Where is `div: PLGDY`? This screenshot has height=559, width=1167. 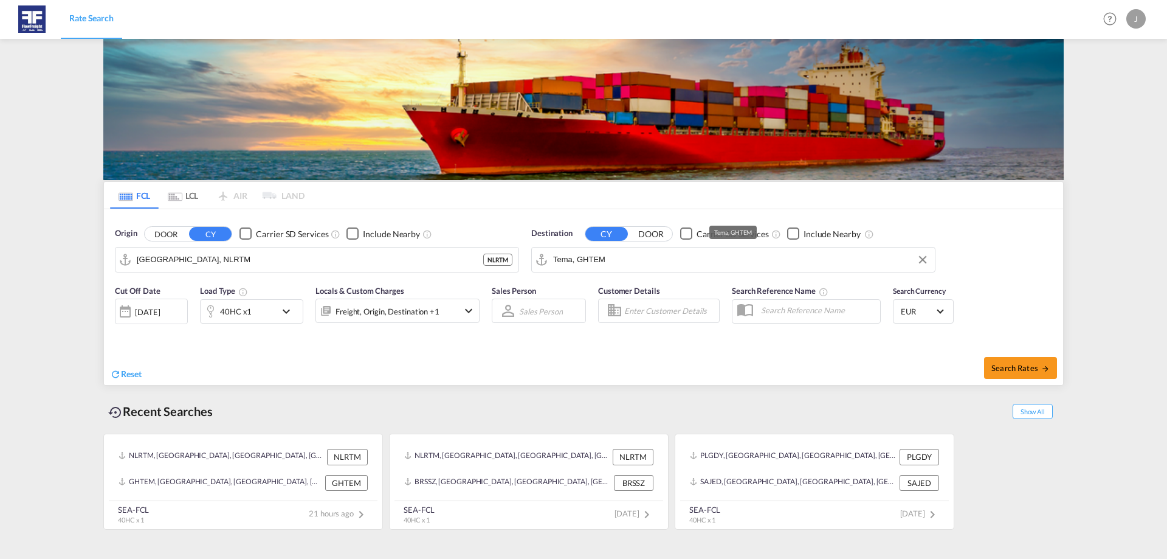
div: PLGDY is located at coordinates (919, 457).